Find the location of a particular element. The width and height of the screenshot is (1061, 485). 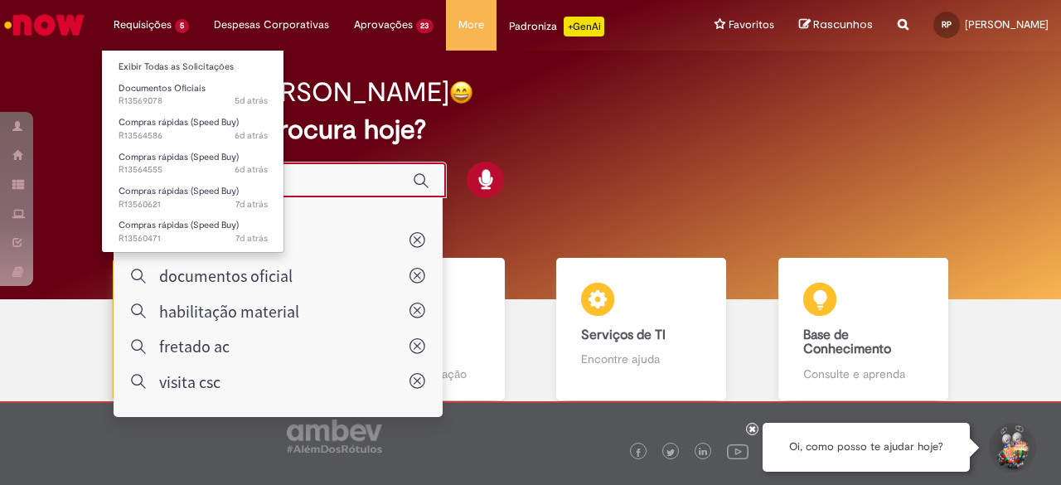

span: R13564586 is located at coordinates (193, 136).